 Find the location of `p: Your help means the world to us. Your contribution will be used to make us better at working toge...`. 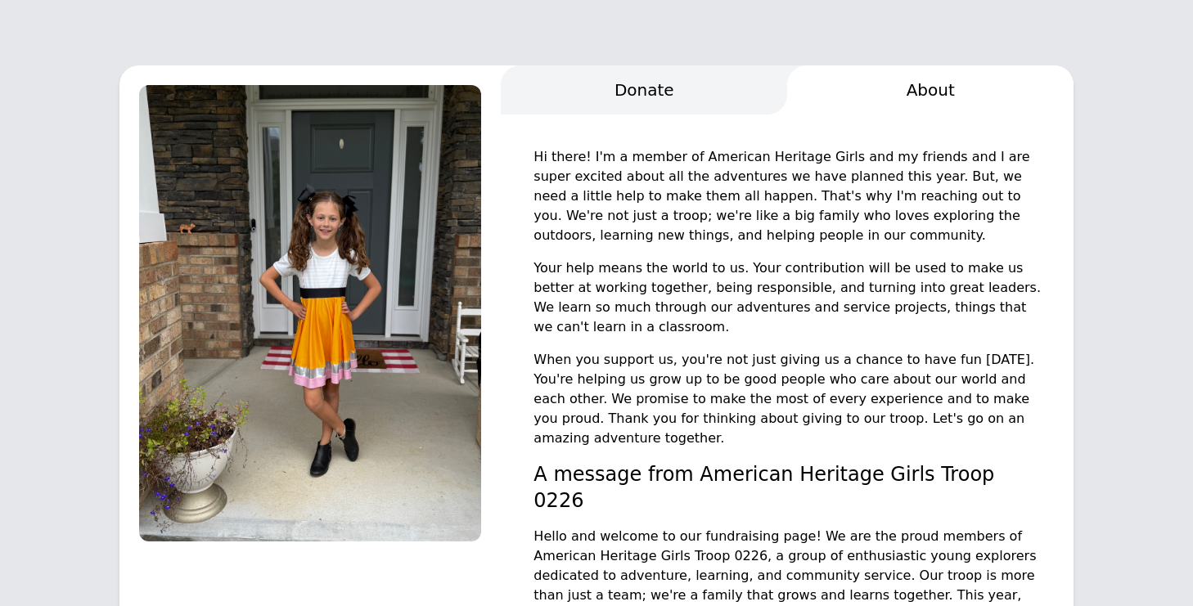

p: Your help means the world to us. Your contribution will be used to make us better at working toge... is located at coordinates (787, 298).